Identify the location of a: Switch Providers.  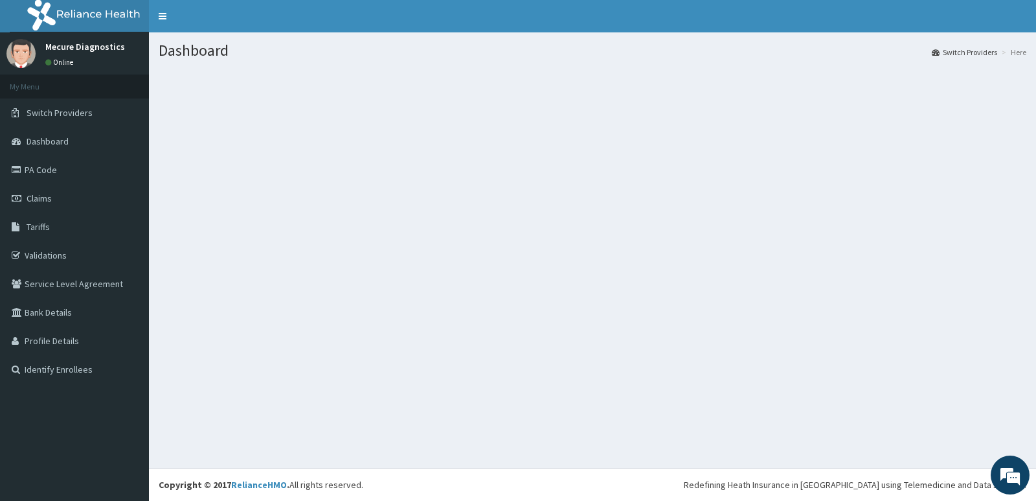
(964, 52).